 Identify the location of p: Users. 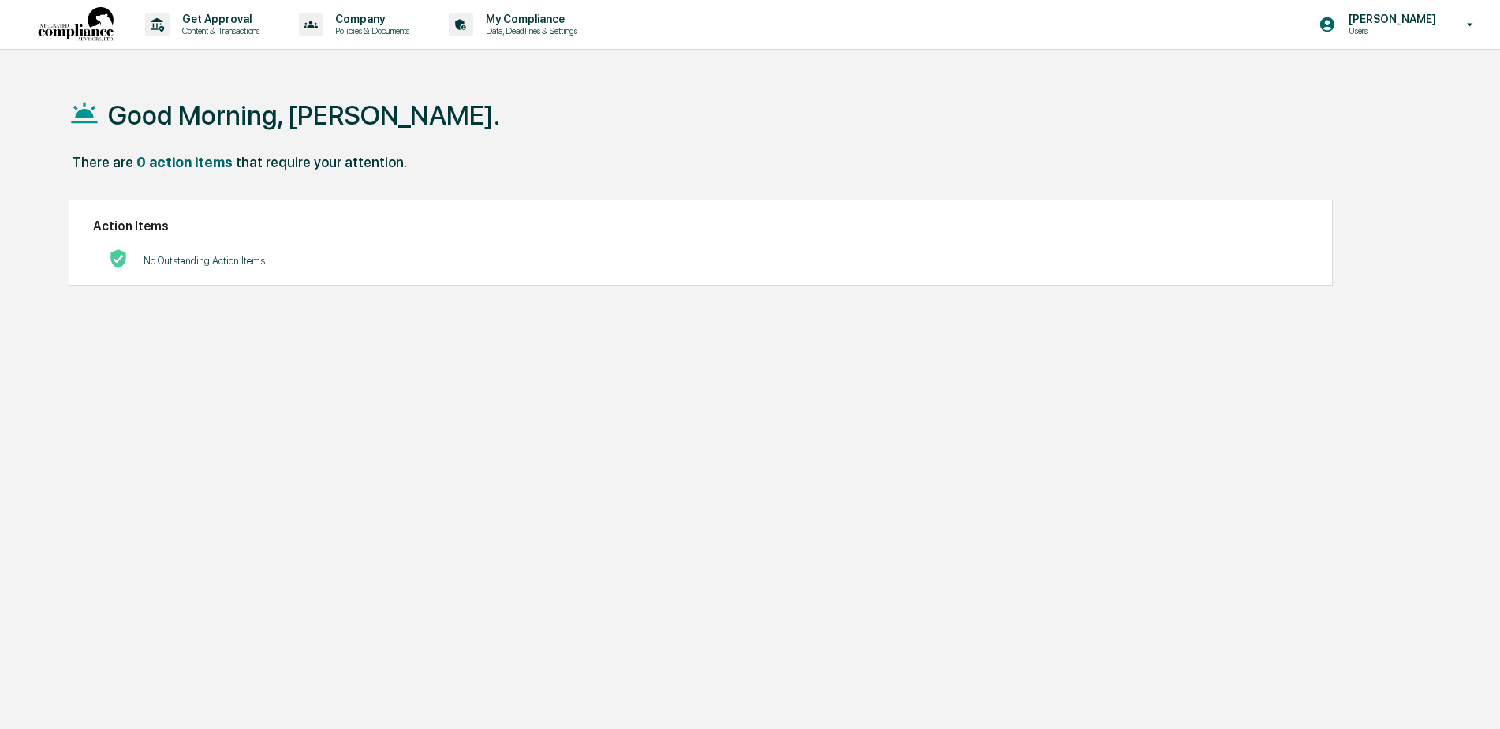
(1390, 31).